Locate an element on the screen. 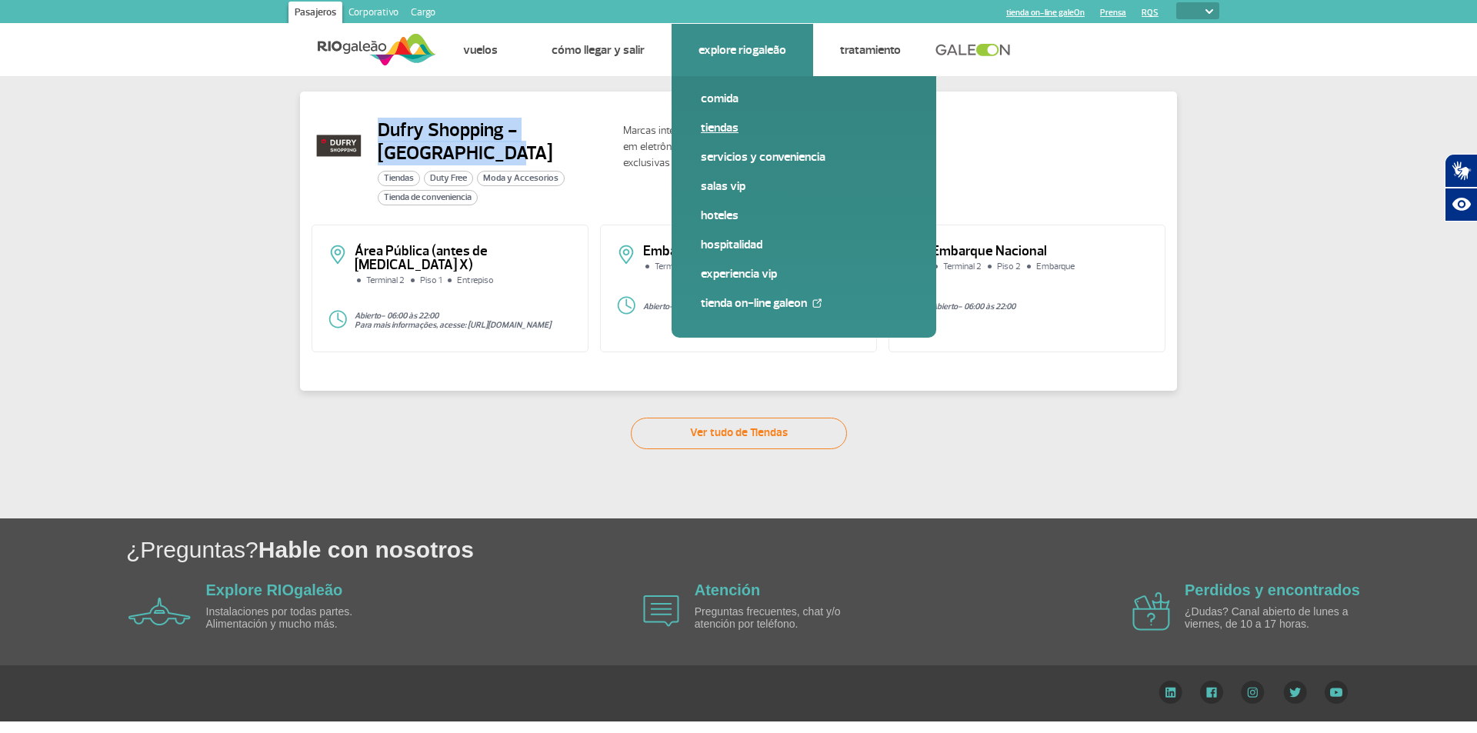  a: Cargo is located at coordinates (423, 14).